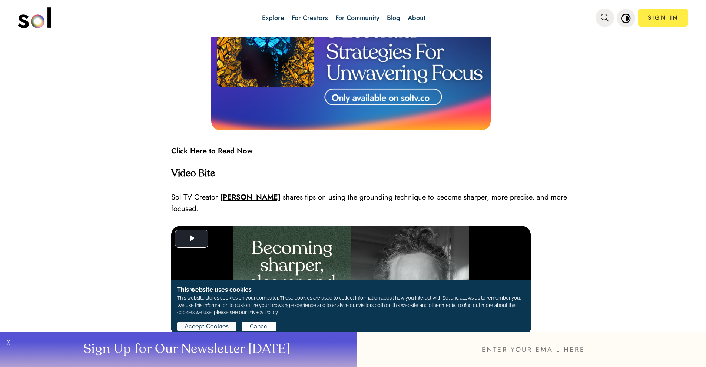  What do you see at coordinates (180, 79) in the screenshot?
I see `p: This website stores cookies on your computer. These cookies are used to collect information about...` at bounding box center [180, 79].